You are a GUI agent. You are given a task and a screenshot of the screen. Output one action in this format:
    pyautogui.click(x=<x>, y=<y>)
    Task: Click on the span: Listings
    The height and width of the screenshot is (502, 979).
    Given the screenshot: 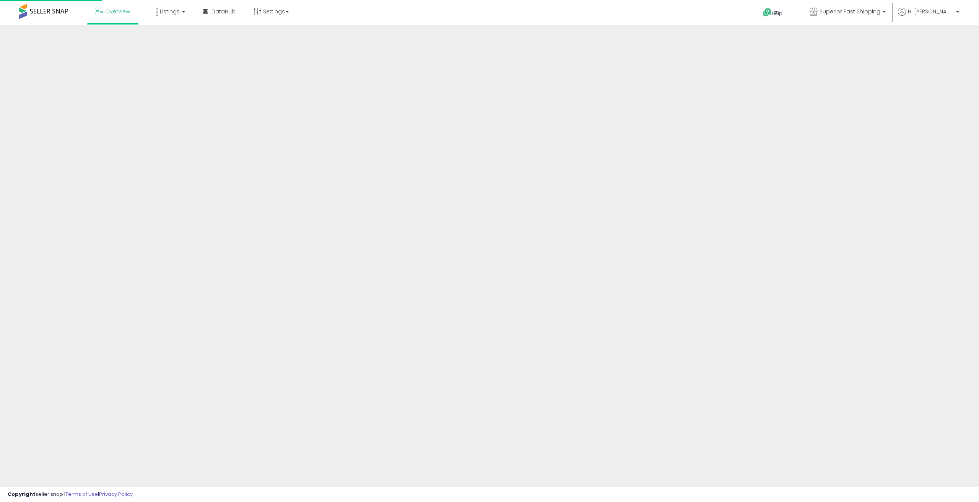 What is the action you would take?
    pyautogui.click(x=170, y=11)
    